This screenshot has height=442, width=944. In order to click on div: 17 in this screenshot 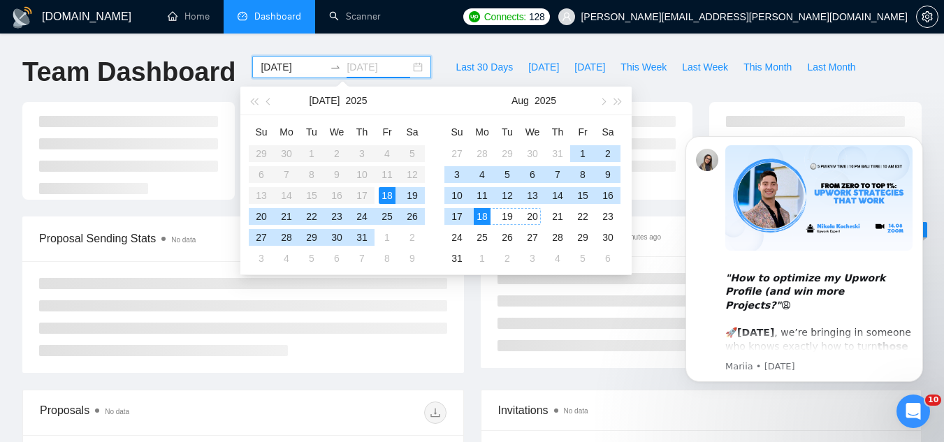, I will do `click(457, 217)`.